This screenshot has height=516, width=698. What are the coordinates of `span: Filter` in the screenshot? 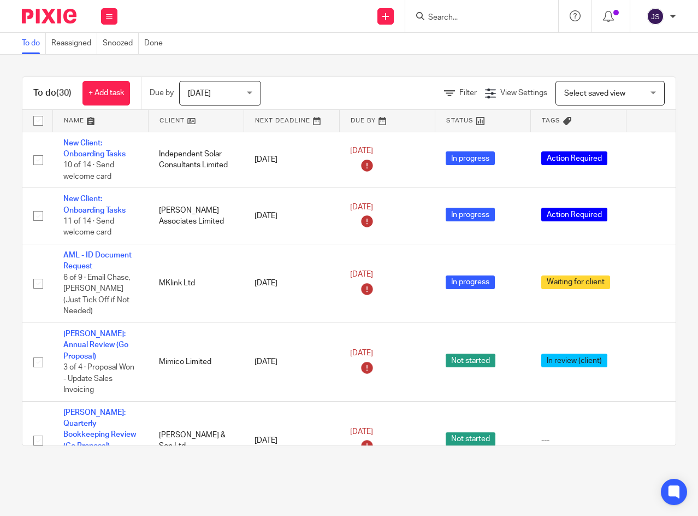 It's located at (468, 93).